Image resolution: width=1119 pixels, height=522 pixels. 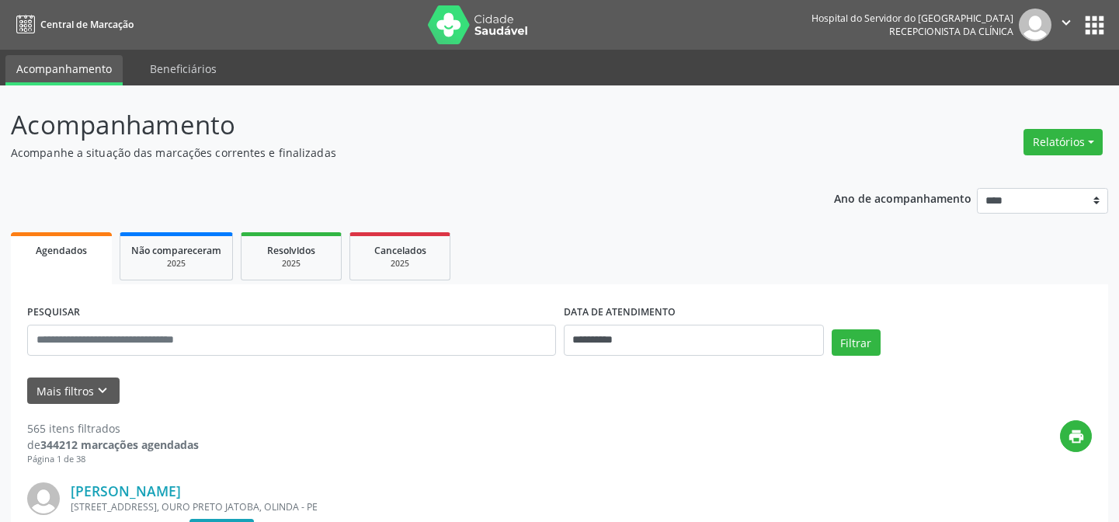 What do you see at coordinates (394, 152) in the screenshot?
I see `p: Acompanhe a situação das marcações correntes e finalizadas` at bounding box center [394, 152].